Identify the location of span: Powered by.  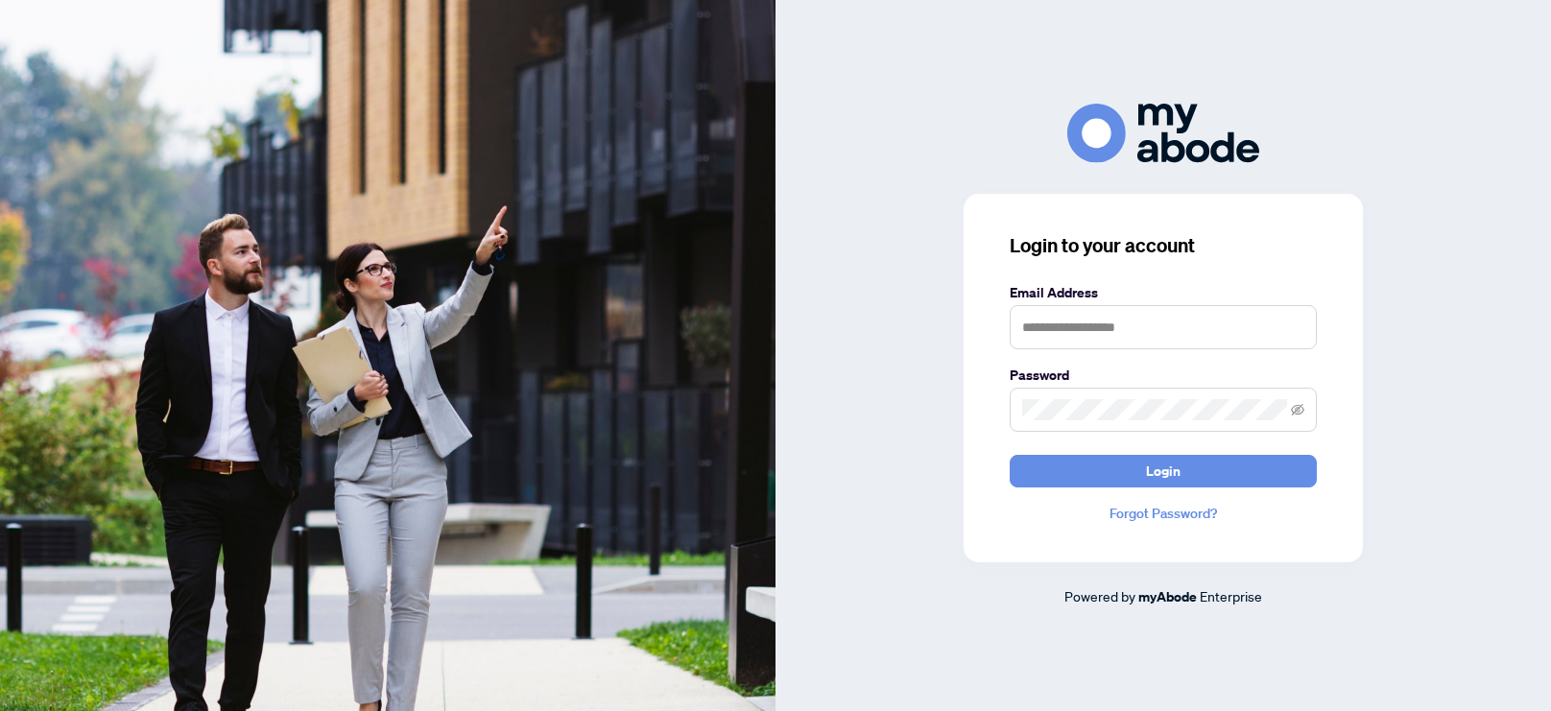
(1100, 596).